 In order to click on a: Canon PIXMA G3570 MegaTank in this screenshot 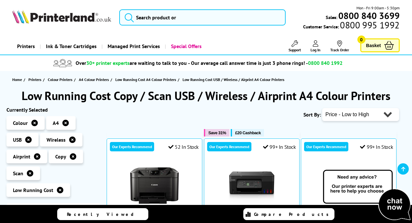, I will do `click(252, 208)`.